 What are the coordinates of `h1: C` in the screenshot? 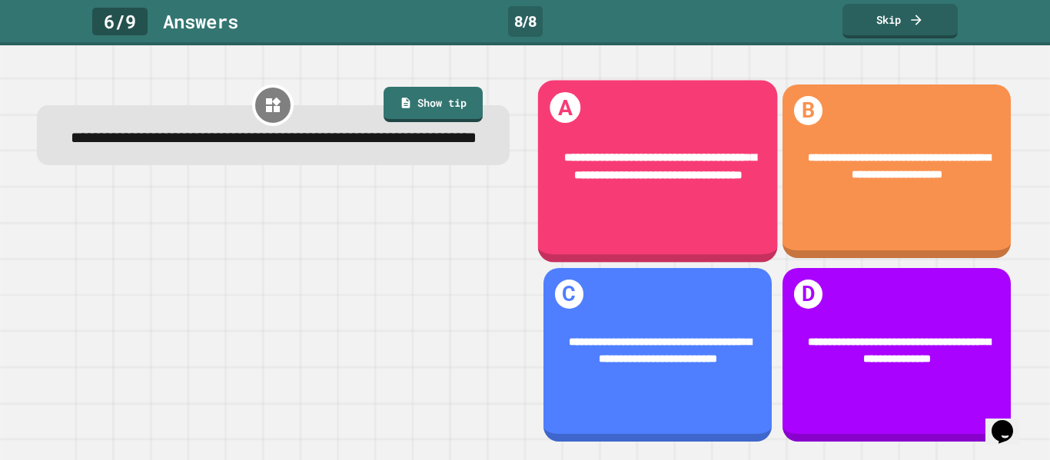 It's located at (569, 294).